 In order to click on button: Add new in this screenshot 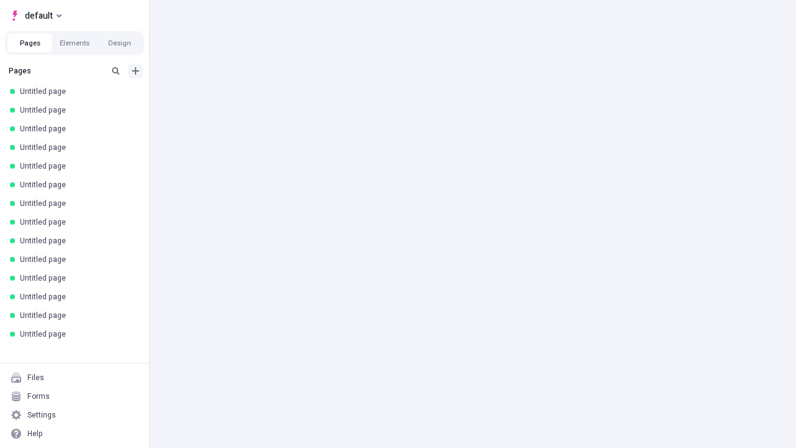, I will do `click(136, 71)`.